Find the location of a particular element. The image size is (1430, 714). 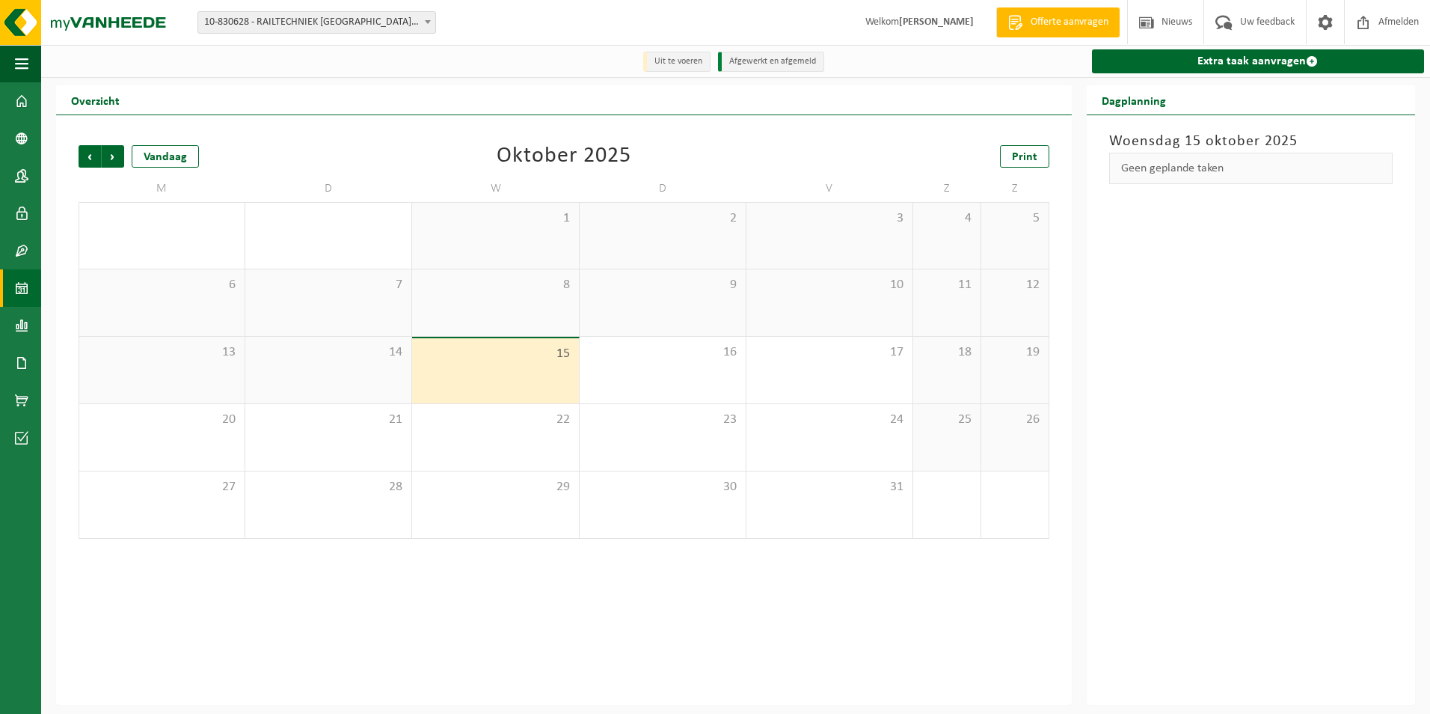

span: 13 is located at coordinates (162, 352).